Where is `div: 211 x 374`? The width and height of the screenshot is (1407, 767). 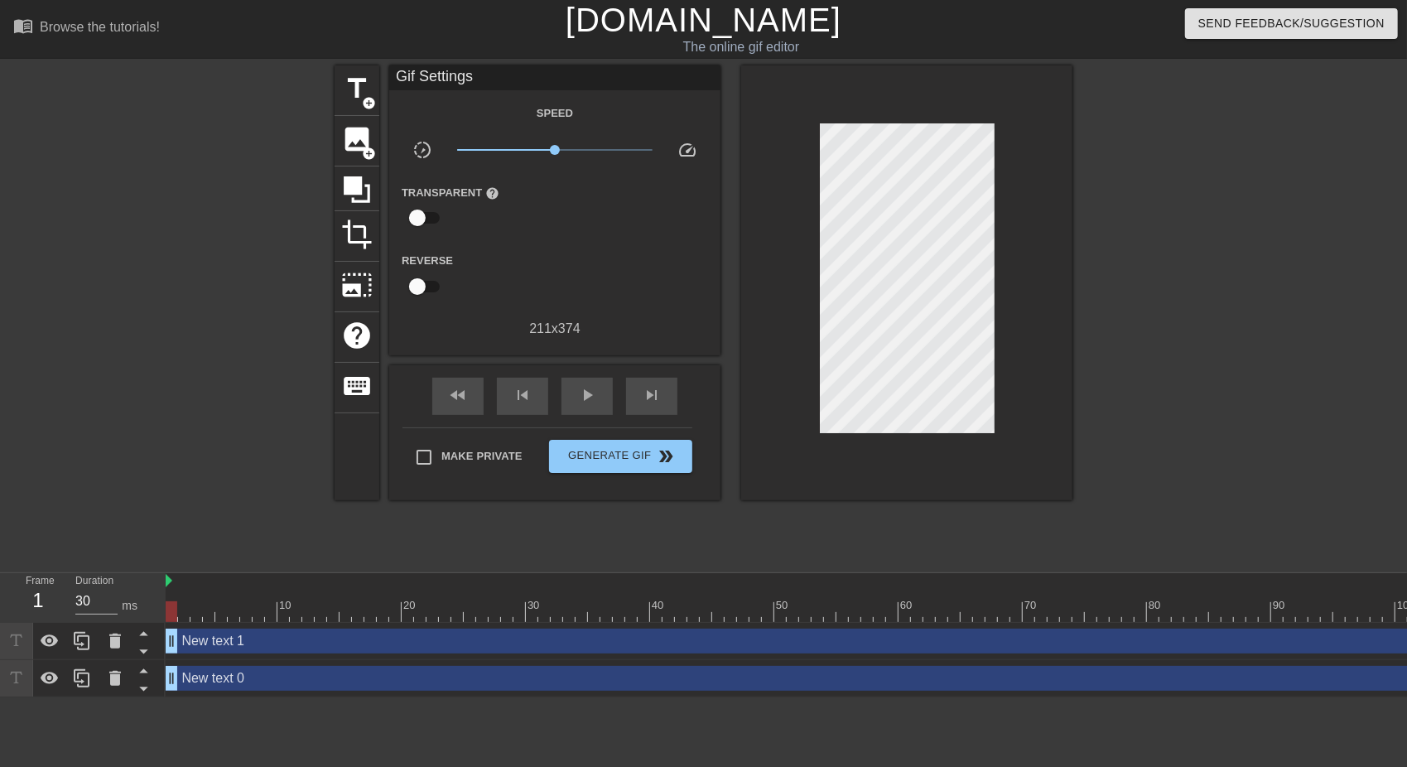 div: 211 x 374 is located at coordinates (555, 329).